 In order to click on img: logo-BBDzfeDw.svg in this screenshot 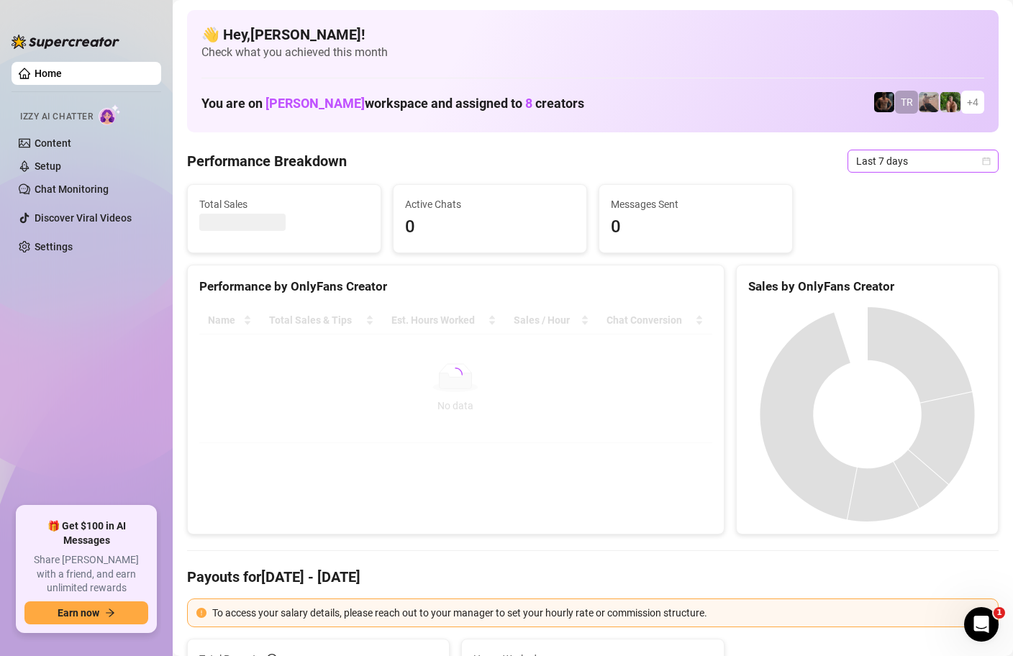, I will do `click(65, 42)`.